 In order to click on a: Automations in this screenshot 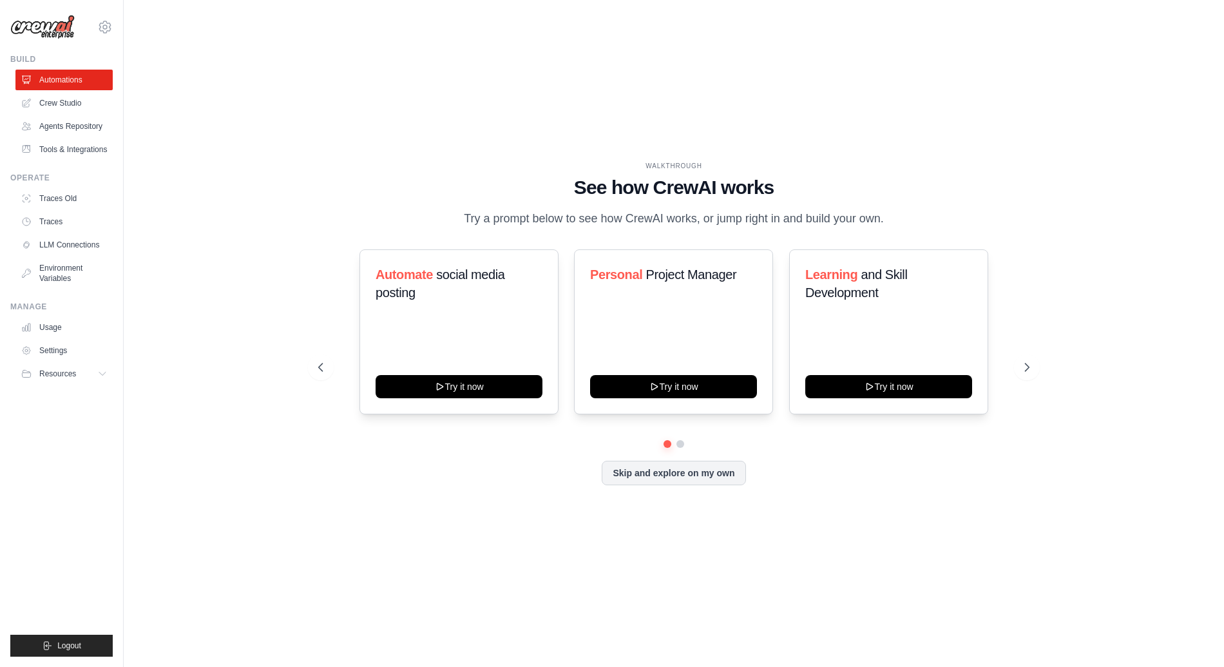, I will do `click(64, 80)`.